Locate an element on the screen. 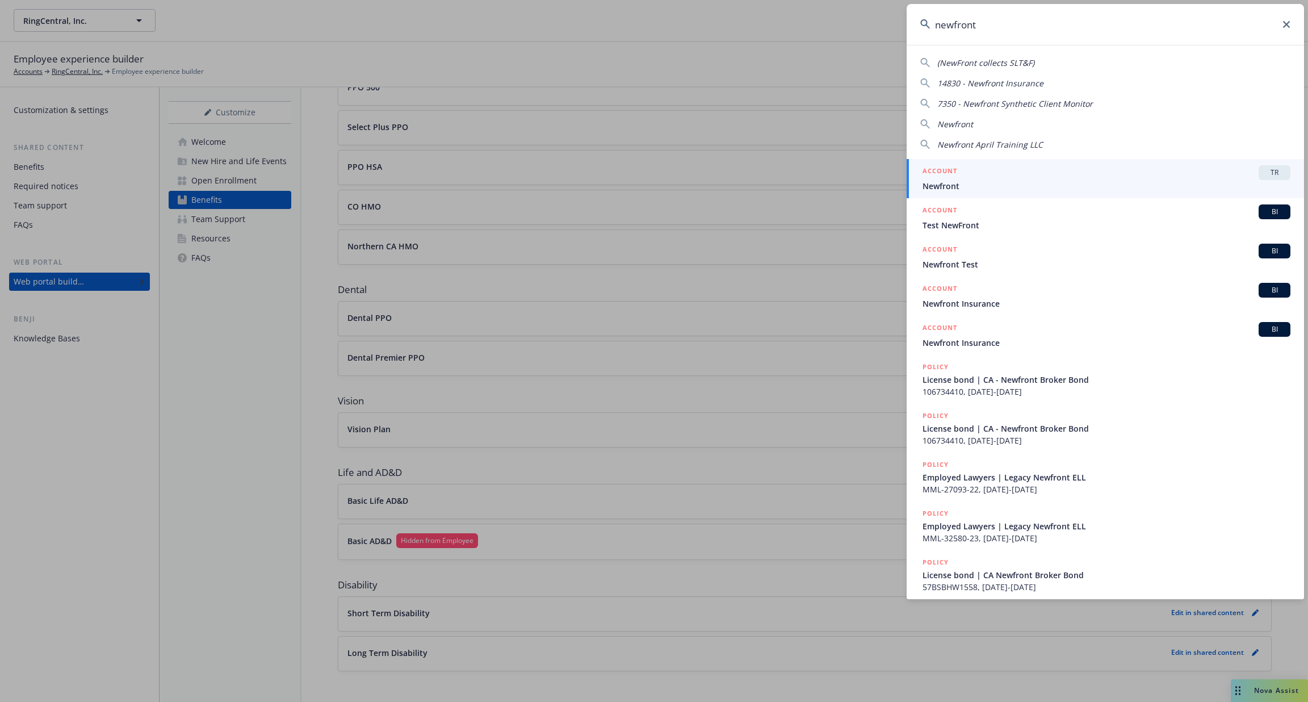 This screenshot has height=702, width=1308. span: License bond | CA Newfront Broker Bond is located at coordinates (1107, 575).